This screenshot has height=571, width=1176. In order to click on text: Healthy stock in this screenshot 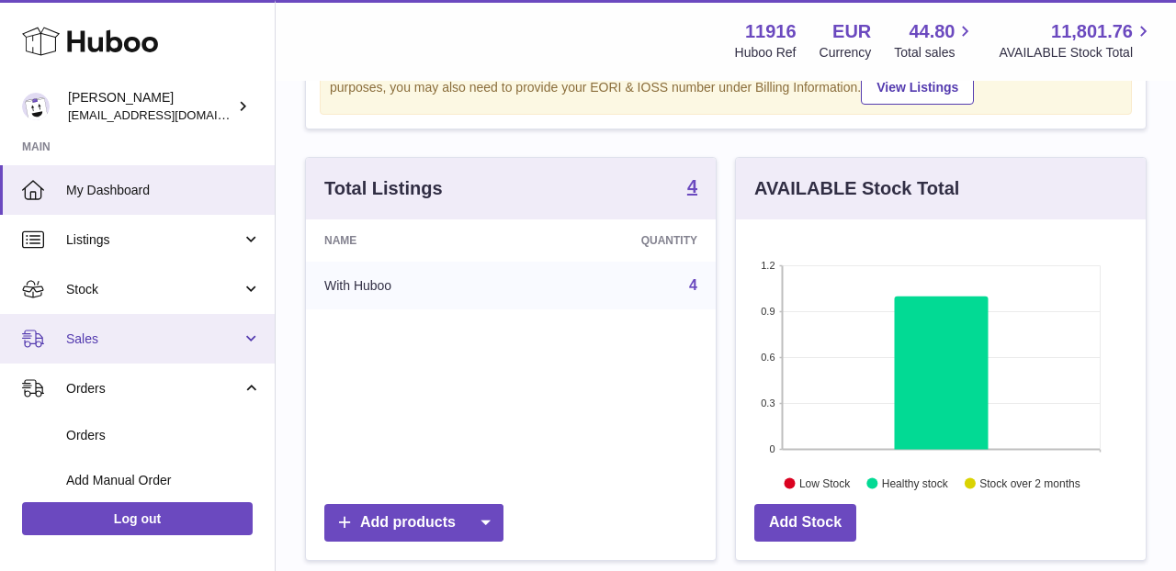, I will do `click(915, 483)`.